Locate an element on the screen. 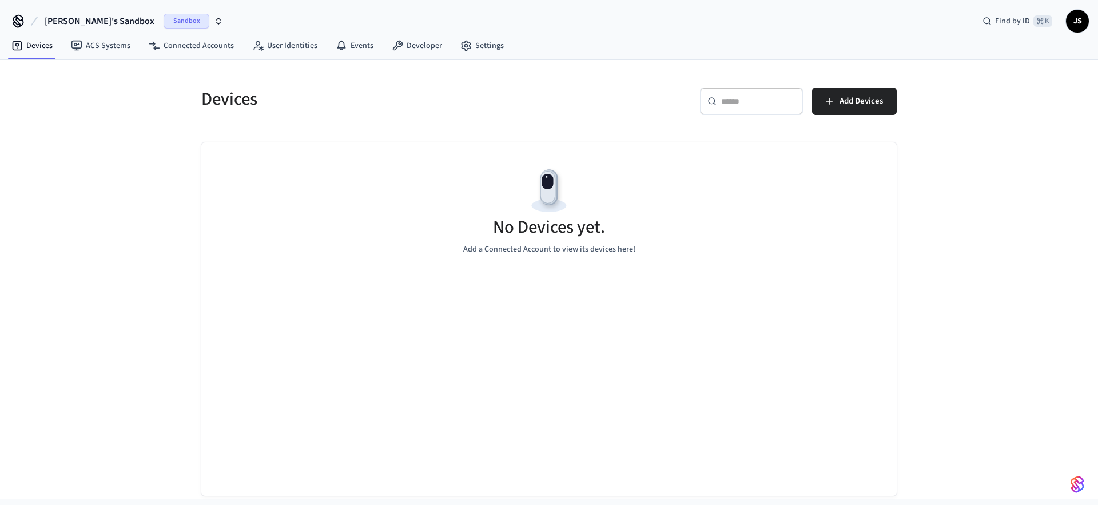 Image resolution: width=1098 pixels, height=505 pixels. img: Devices Empty State is located at coordinates (549, 191).